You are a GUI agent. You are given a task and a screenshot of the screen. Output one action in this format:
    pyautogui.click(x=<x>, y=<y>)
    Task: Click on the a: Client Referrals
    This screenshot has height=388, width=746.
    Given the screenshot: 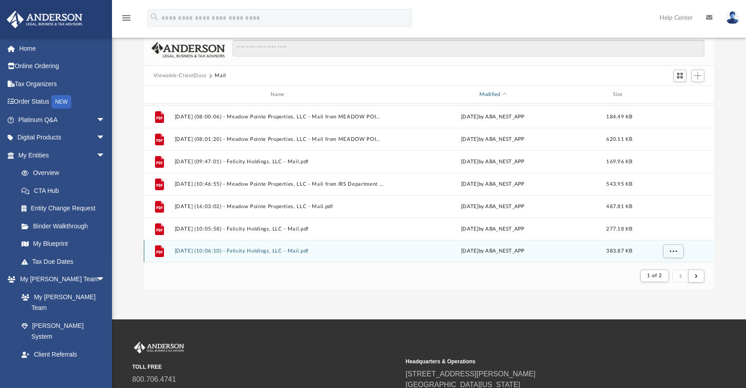 What is the action you would take?
    pyautogui.click(x=63, y=354)
    